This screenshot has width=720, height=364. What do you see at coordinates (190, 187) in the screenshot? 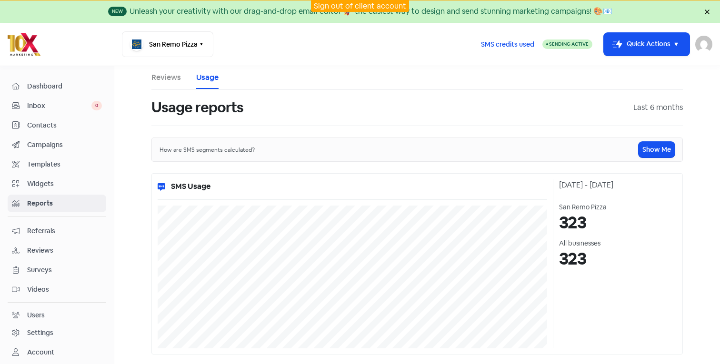
I see `h5: SMS Usage` at bounding box center [190, 187].